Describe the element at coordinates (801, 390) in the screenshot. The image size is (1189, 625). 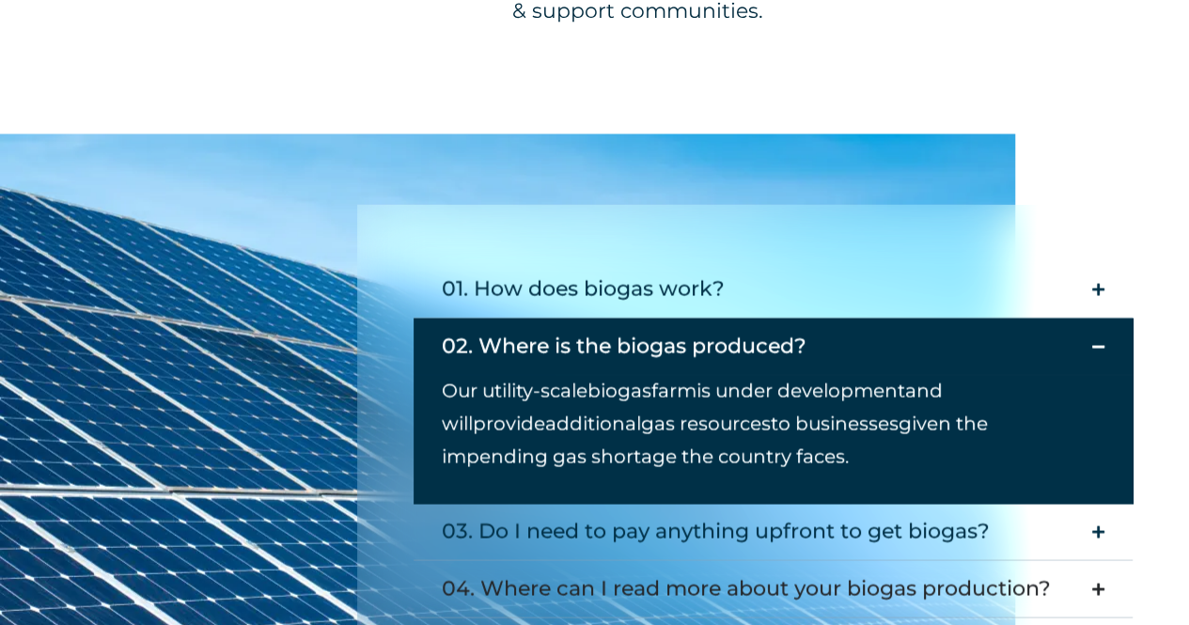
I see `span: is under development` at that location.